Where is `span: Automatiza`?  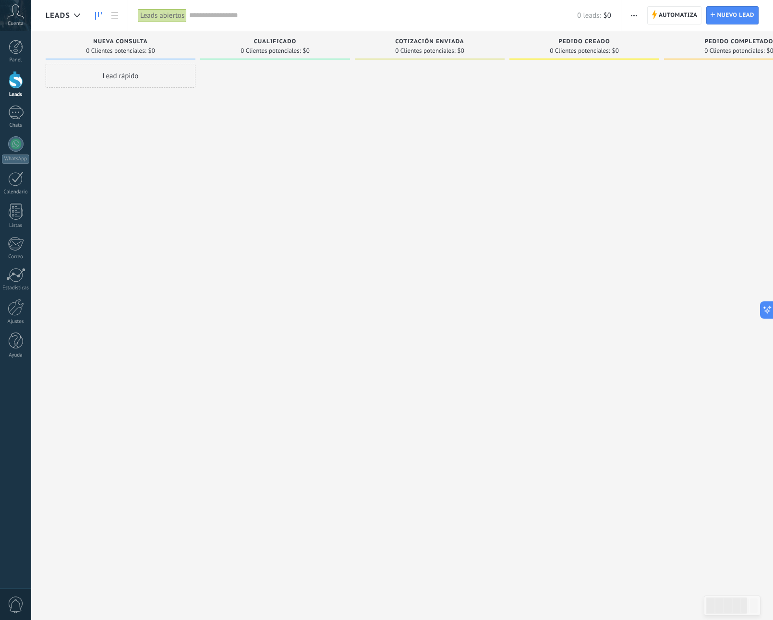
span: Automatiza is located at coordinates (678, 15).